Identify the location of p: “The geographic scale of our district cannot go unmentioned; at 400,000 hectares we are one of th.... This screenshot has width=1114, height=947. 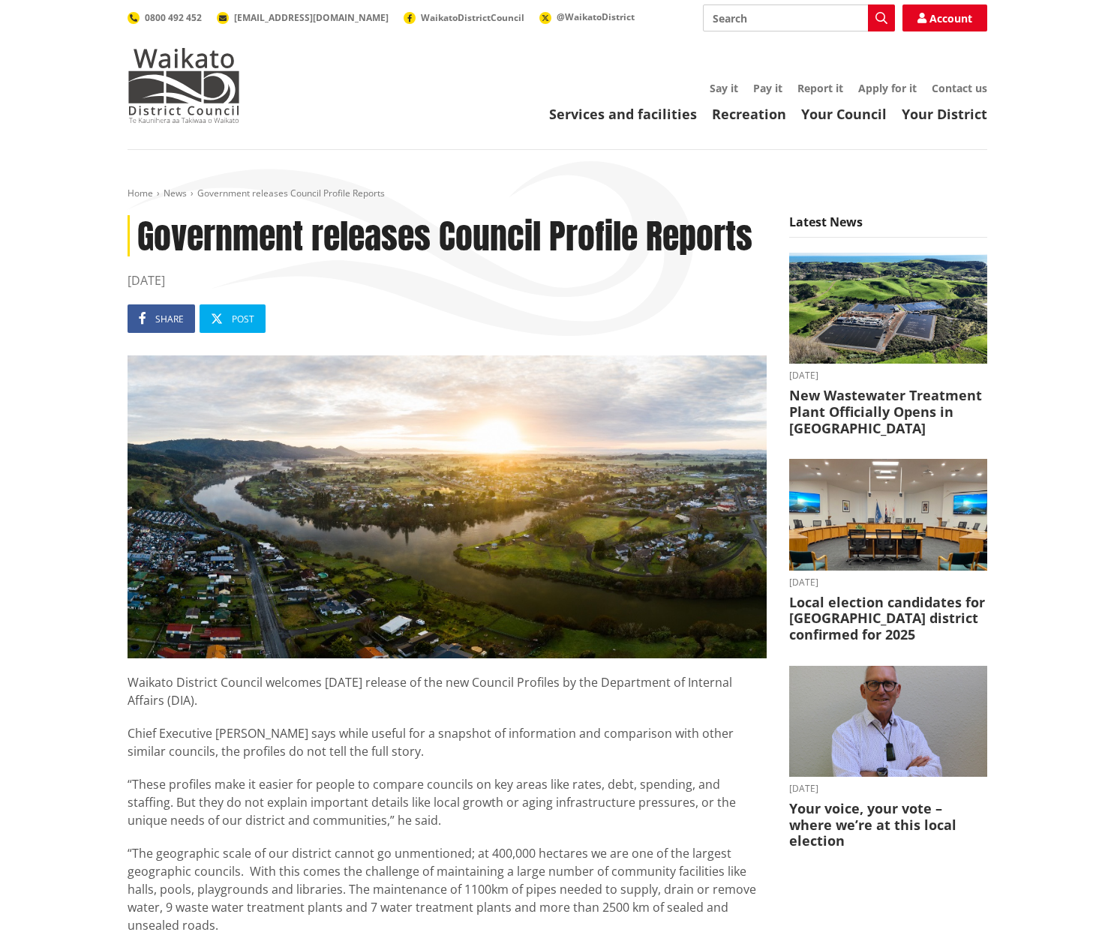
(447, 890).